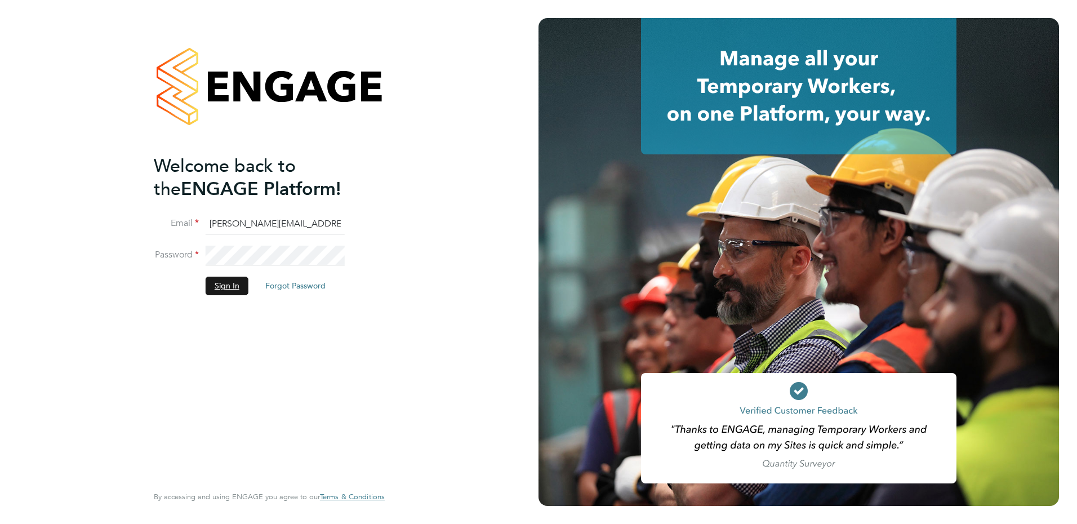 This screenshot has width=1077, height=524. What do you see at coordinates (295, 286) in the screenshot?
I see `button: Forgot Password` at bounding box center [295, 286].